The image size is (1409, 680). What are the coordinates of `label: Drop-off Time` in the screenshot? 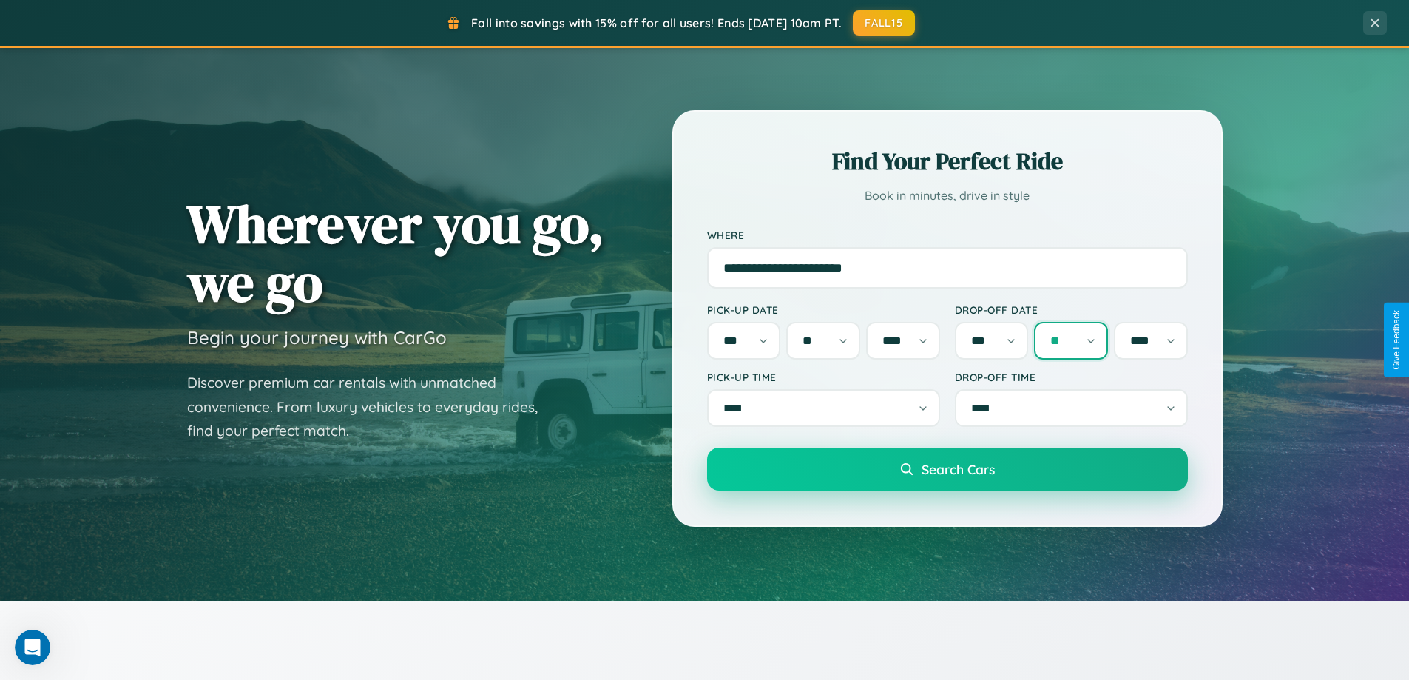 It's located at (1071, 377).